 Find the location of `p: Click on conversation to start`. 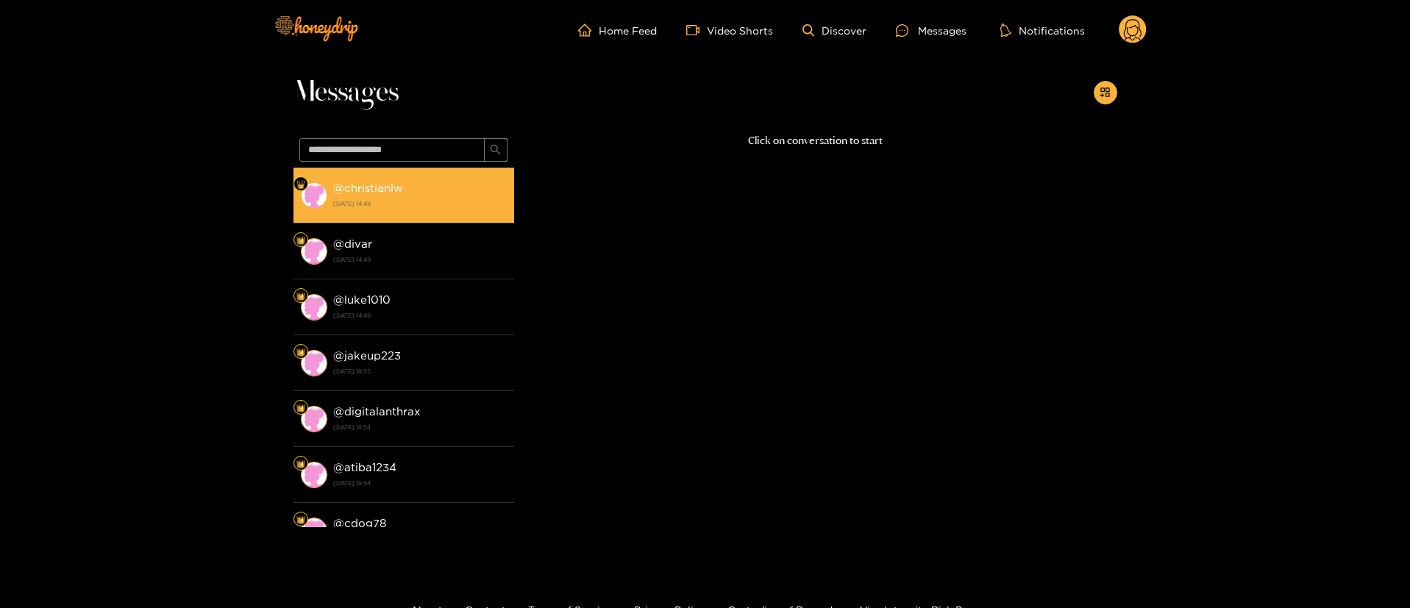

p: Click on conversation to start is located at coordinates (815, 140).